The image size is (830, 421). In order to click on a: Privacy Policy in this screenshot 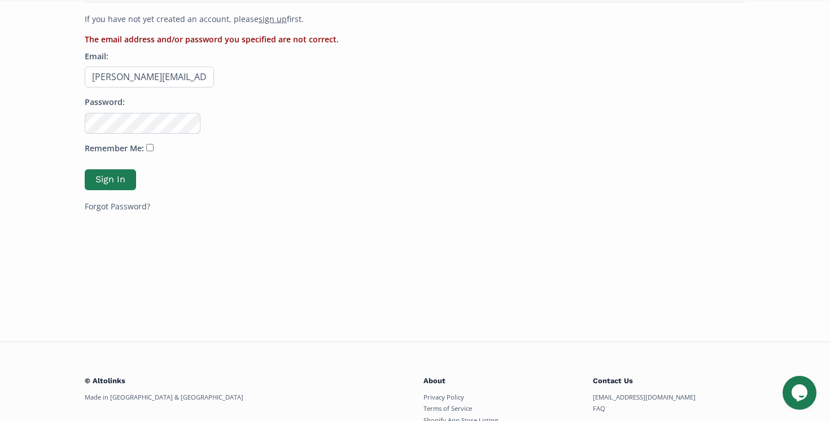, I will do `click(444, 397)`.